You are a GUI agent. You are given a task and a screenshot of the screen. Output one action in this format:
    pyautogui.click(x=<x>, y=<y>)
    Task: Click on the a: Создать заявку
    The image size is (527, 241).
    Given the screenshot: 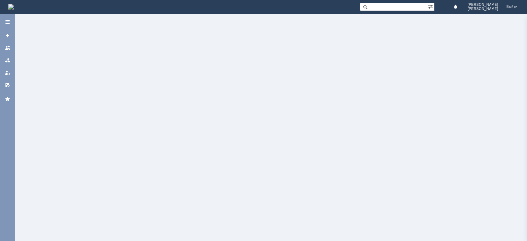 What is the action you would take?
    pyautogui.click(x=8, y=36)
    